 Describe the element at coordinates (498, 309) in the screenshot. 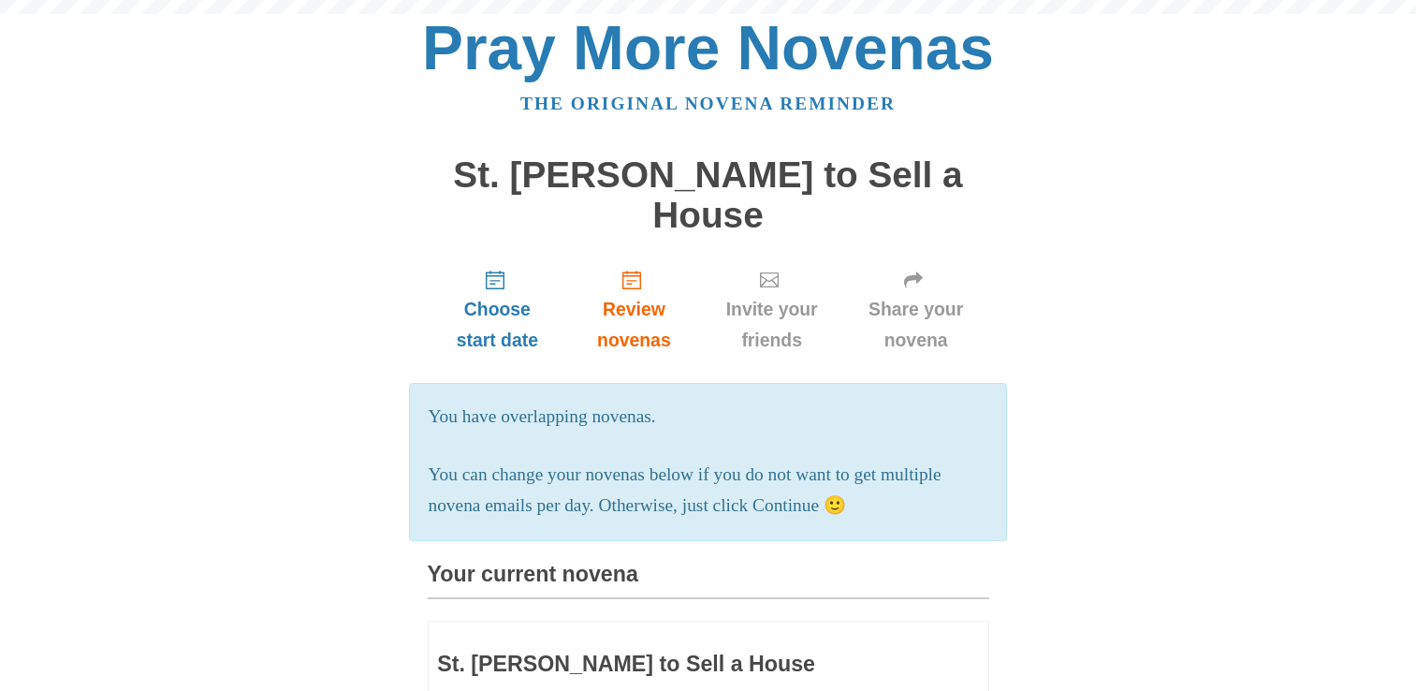

I see `a: Choose start date` at that location.